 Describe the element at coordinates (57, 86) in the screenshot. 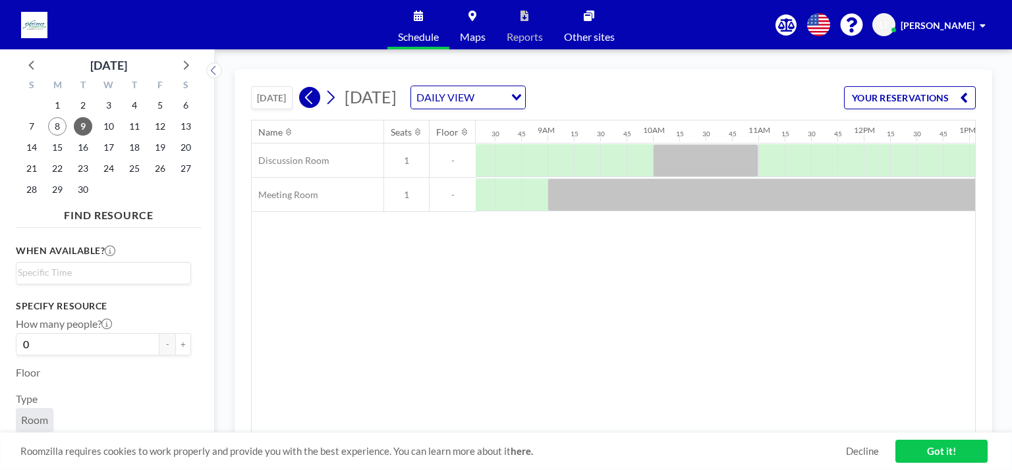

I see `div: M` at that location.